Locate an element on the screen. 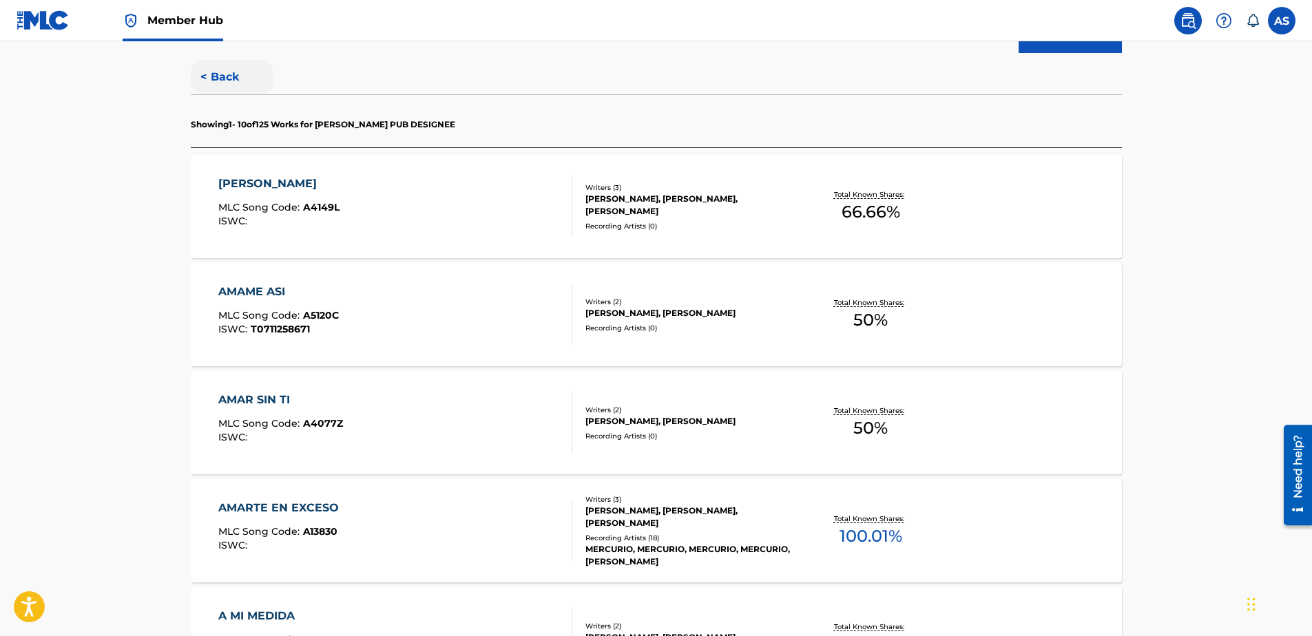  img: MLC Logo is located at coordinates (43, 20).